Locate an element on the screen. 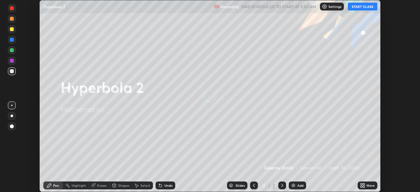 Image resolution: width=420 pixels, height=192 pixels. div: Slides is located at coordinates (240, 185).